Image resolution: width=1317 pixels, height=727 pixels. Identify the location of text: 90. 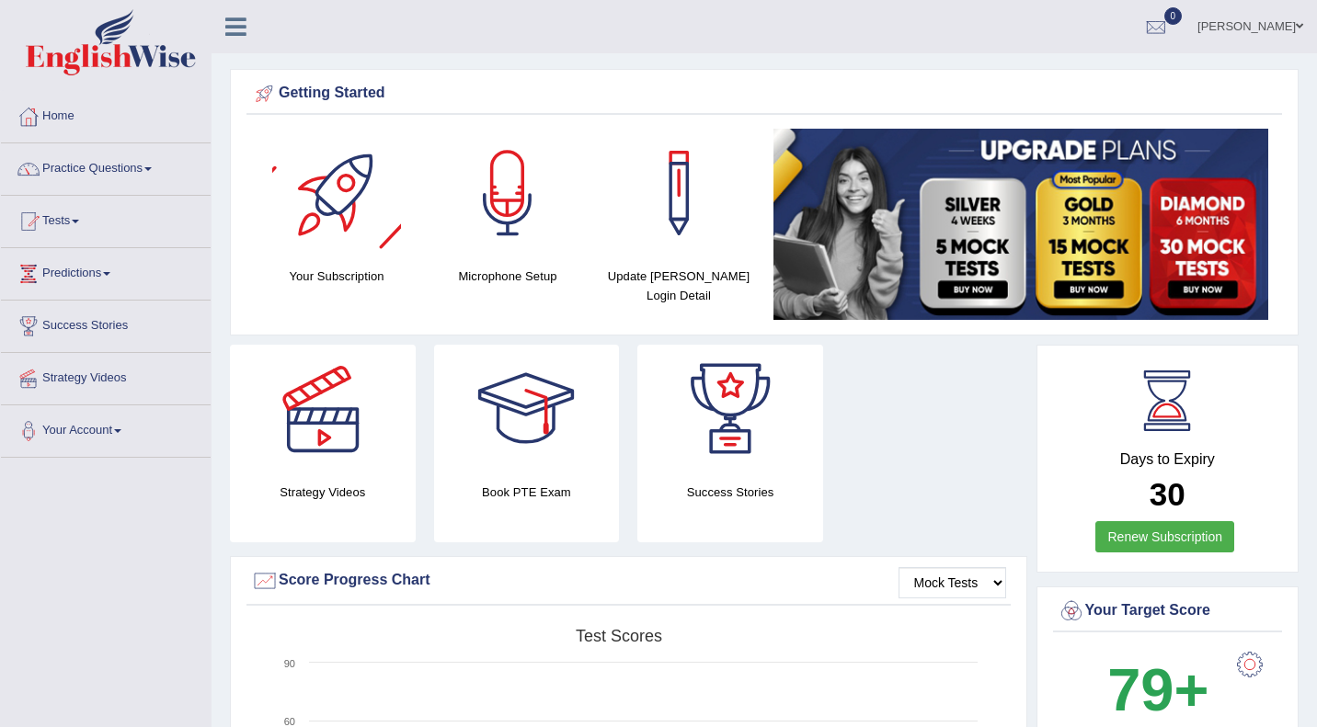
(290, 664).